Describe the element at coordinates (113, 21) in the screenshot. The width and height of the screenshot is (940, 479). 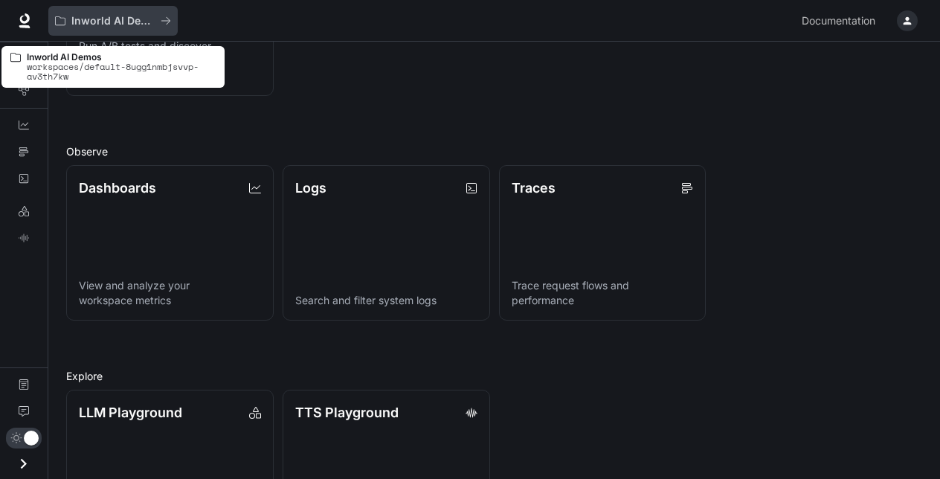
I see `button: All workspaces` at that location.